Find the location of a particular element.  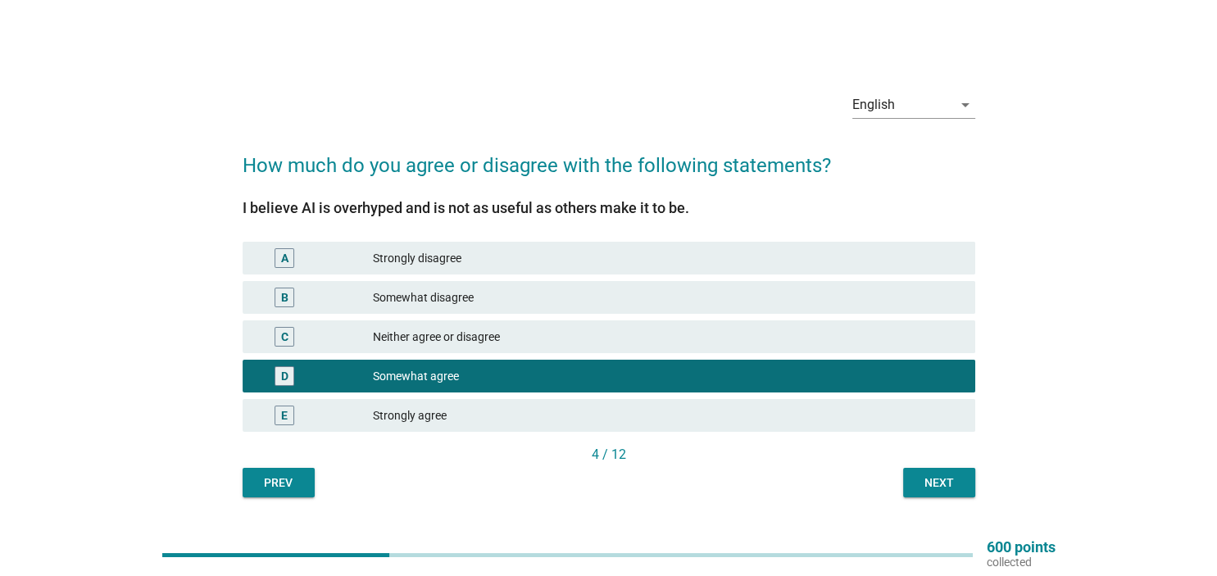

div: 4 / 12 is located at coordinates (609, 455).